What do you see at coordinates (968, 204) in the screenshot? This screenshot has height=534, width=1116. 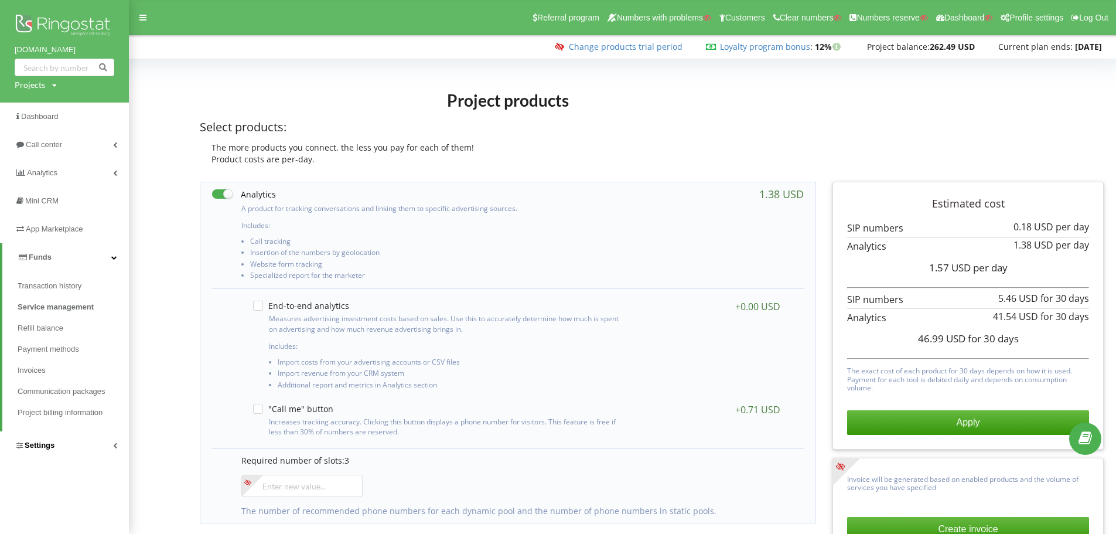 I see `p: Estimated cost` at bounding box center [968, 204].